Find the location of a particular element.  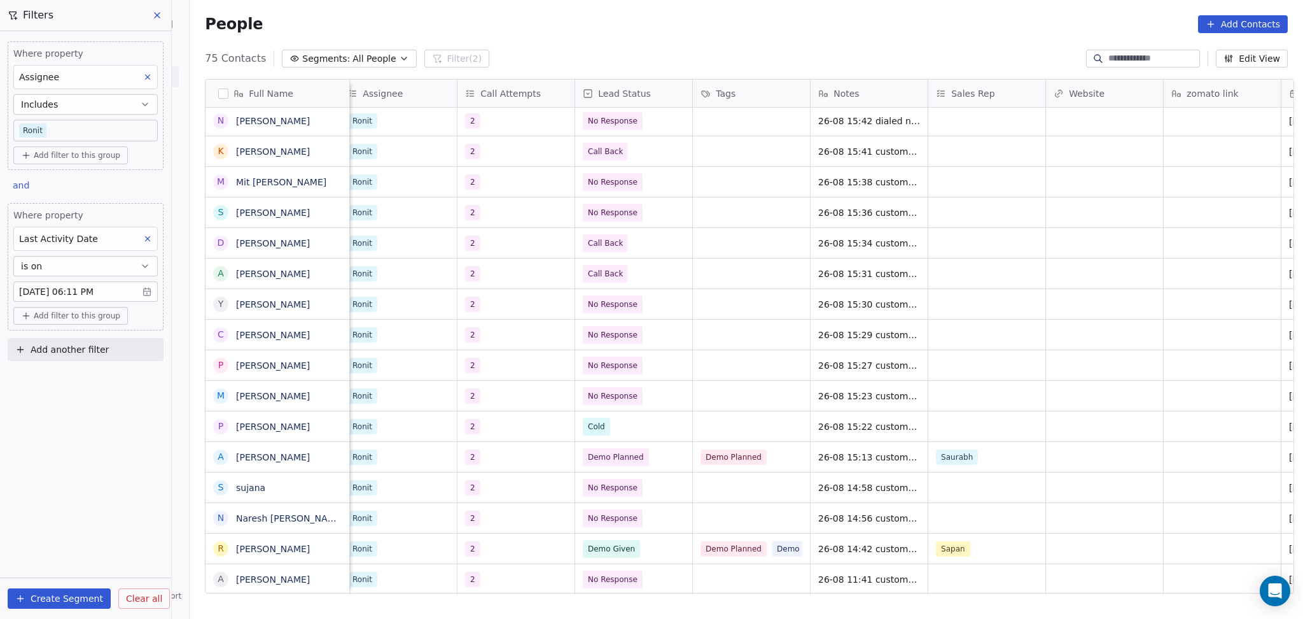

div: Sales Rep is located at coordinates (987, 93).